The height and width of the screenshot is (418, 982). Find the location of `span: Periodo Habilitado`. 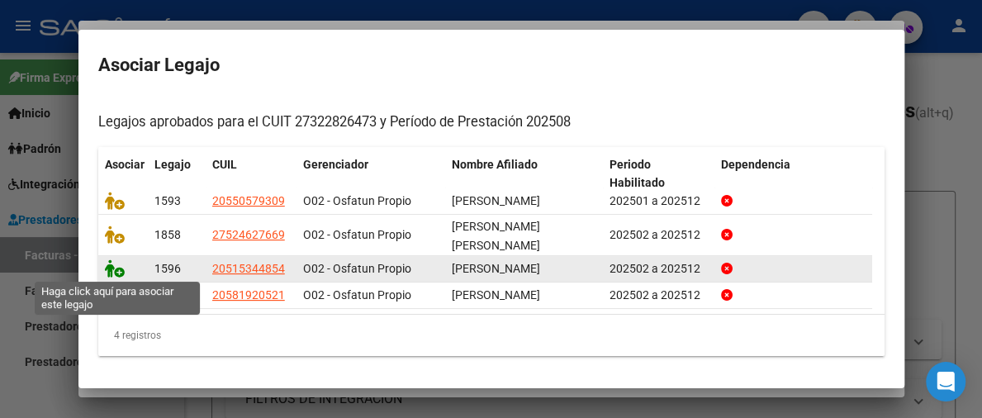

span: Periodo Habilitado is located at coordinates (637, 173).